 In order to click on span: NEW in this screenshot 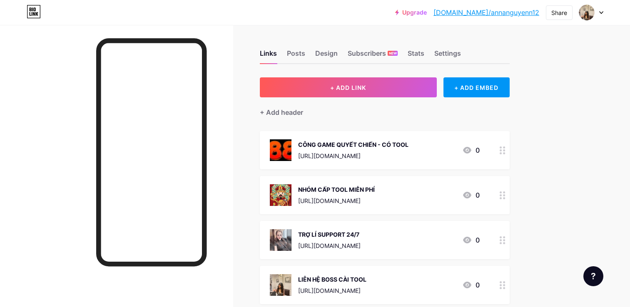, I will do `click(393, 53)`.